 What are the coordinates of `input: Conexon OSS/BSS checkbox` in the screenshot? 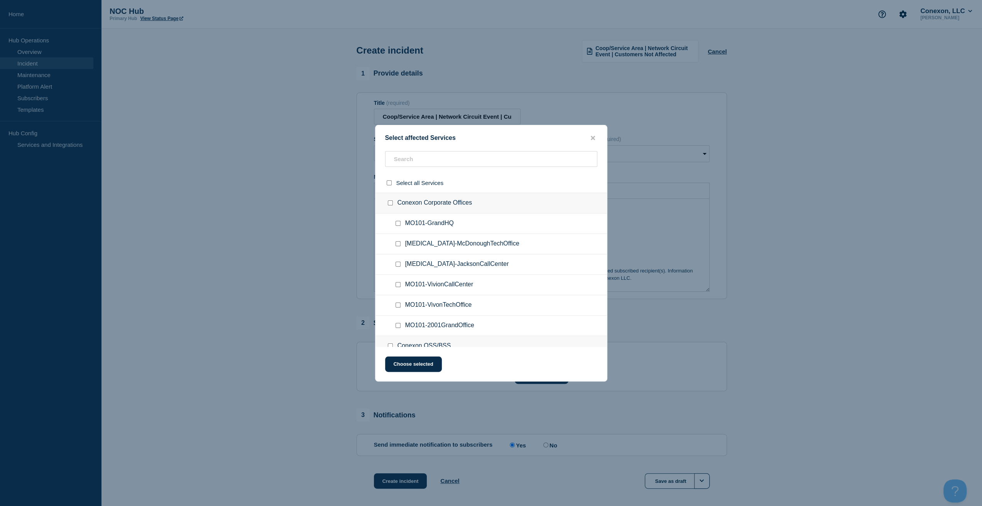 It's located at (390, 346).